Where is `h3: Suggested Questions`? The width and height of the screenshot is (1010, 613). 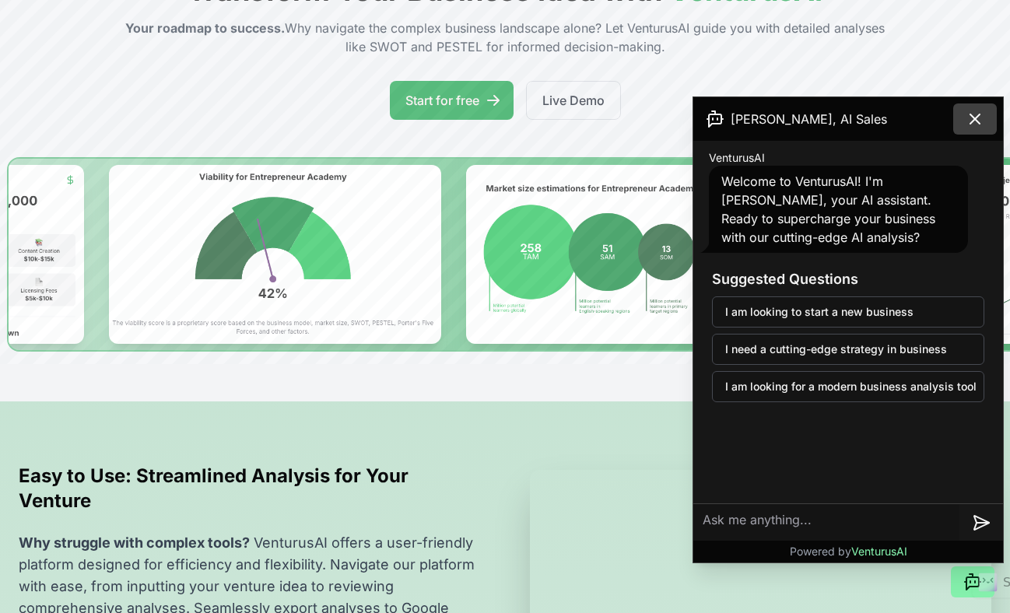 h3: Suggested Questions is located at coordinates (849, 279).